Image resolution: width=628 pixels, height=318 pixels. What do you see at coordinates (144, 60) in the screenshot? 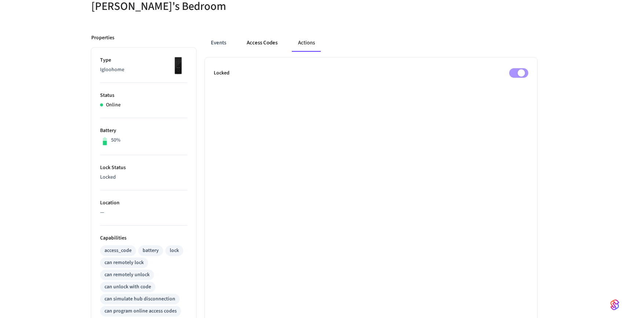
I see `p: Type` at bounding box center [144, 60].